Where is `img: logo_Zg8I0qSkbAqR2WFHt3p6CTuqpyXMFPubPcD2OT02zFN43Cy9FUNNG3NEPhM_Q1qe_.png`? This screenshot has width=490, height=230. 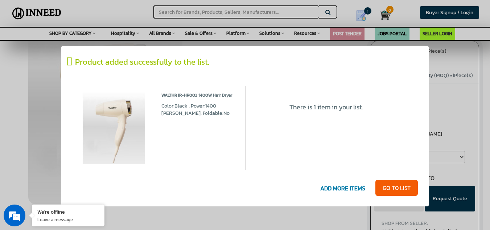 img: logo_Zg8I0qSkbAqR2WFHt3p6CTuqpyXMFPubPcD2OT02zFN43Cy9FUNNG3NEPhM_Q1qe_.png is located at coordinates (21, 45).